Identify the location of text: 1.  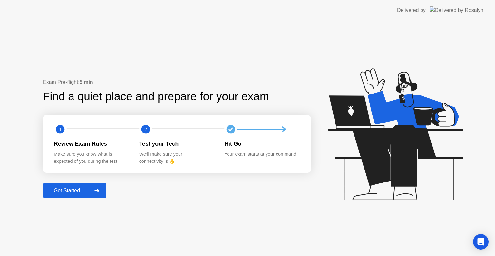
(60, 129).